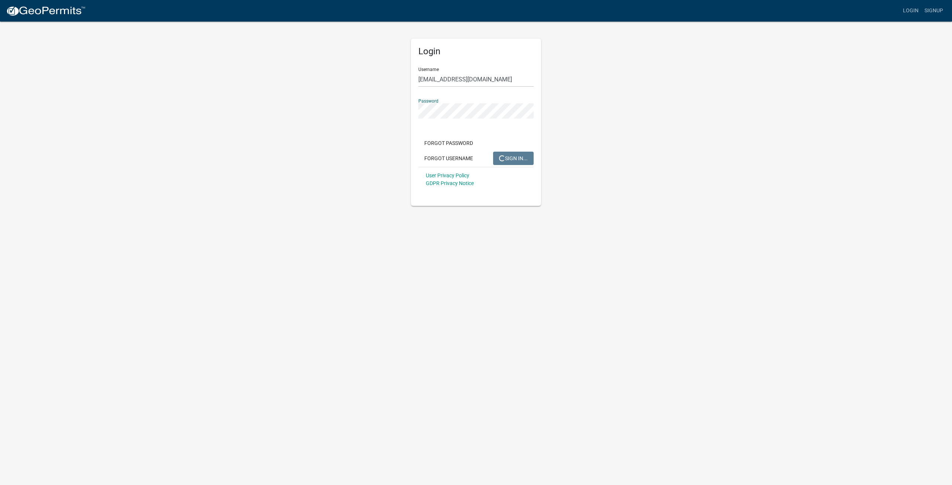 This screenshot has height=485, width=952. What do you see at coordinates (934, 11) in the screenshot?
I see `a: Signup` at bounding box center [934, 11].